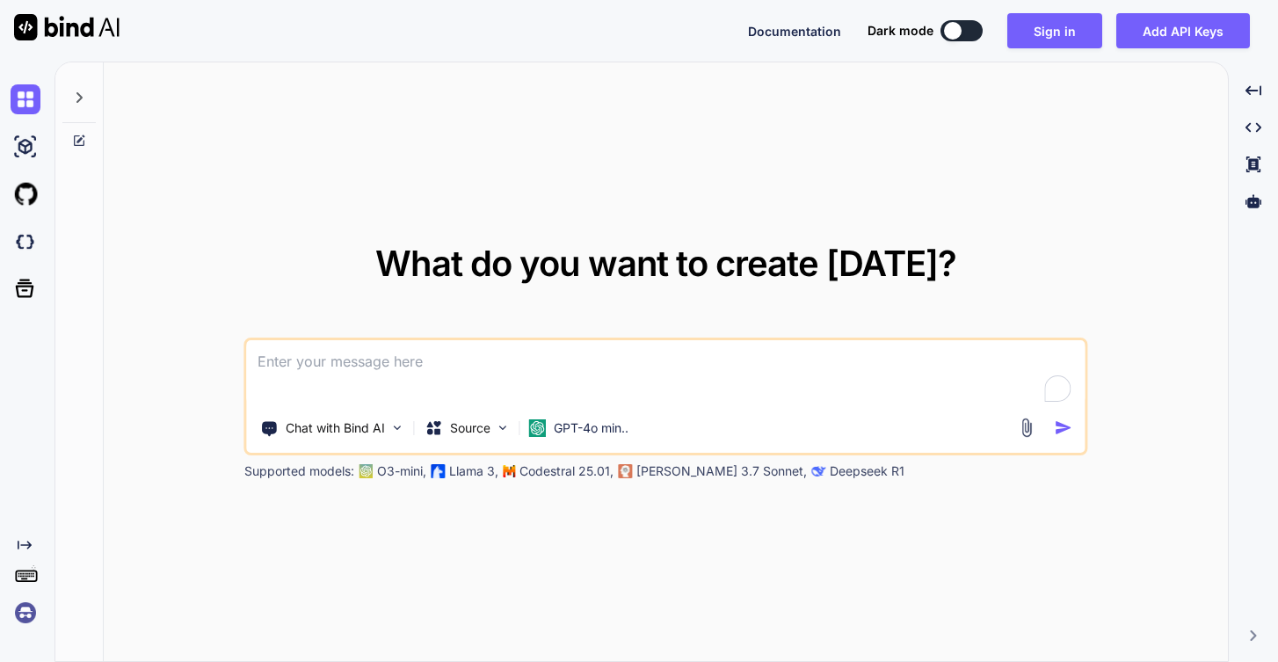 This screenshot has height=662, width=1278. Describe the element at coordinates (1183, 31) in the screenshot. I see `button: Add API Keys` at that location.